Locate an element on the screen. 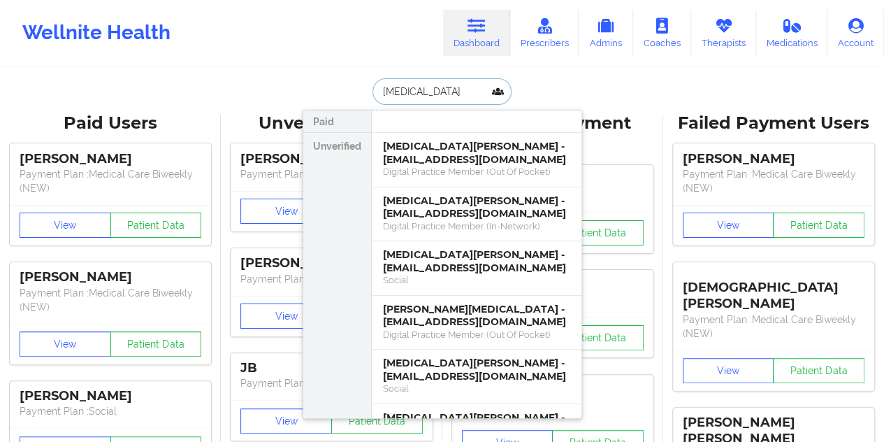 The image size is (884, 442). div: Paid is located at coordinates (337, 122).